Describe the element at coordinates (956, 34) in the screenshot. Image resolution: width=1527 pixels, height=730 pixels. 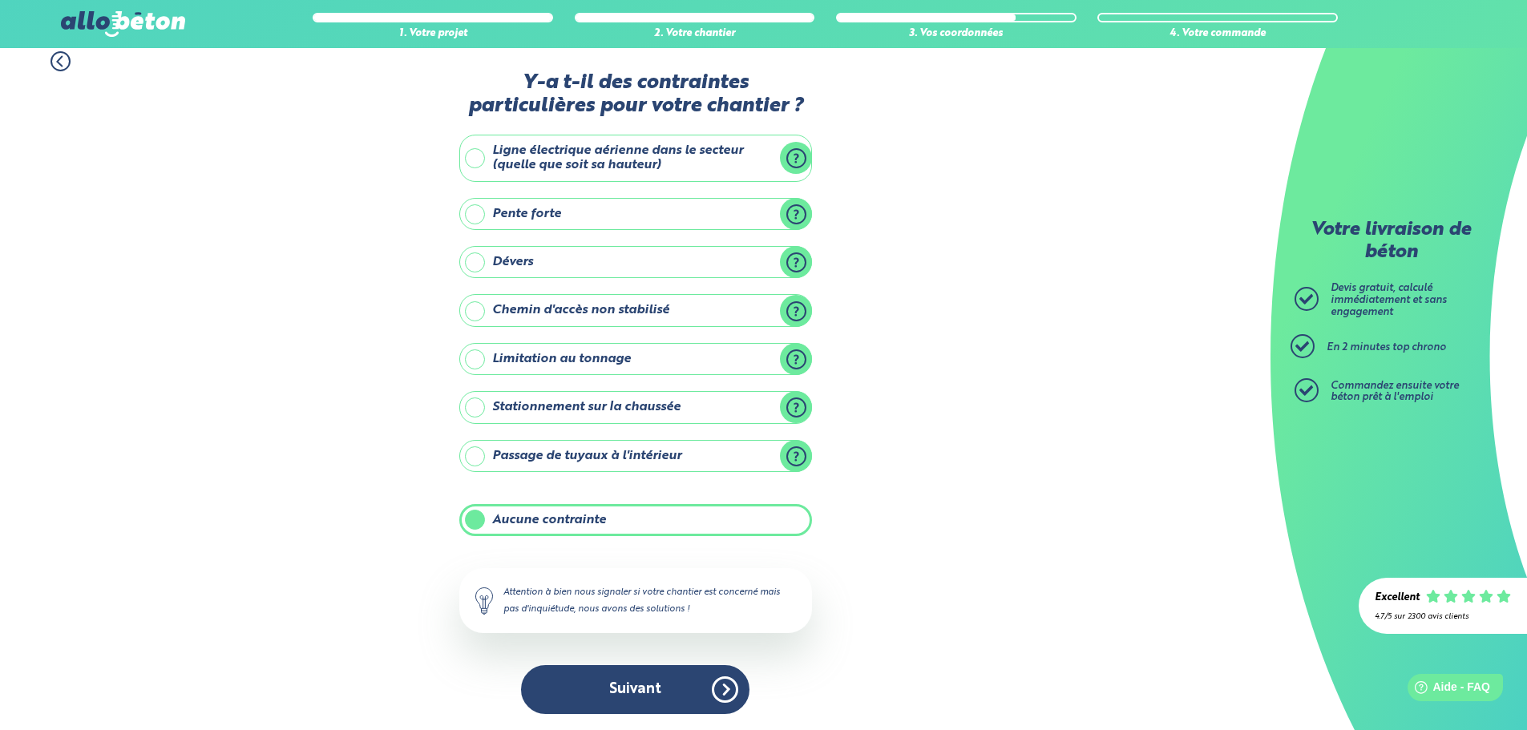
I see `div: 3. Vos coordonnées` at that location.